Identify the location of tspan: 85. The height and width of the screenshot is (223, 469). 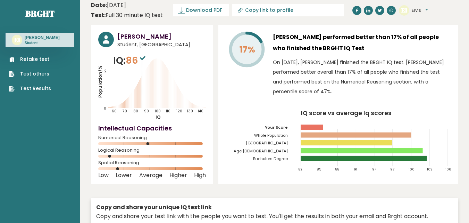
(319, 169).